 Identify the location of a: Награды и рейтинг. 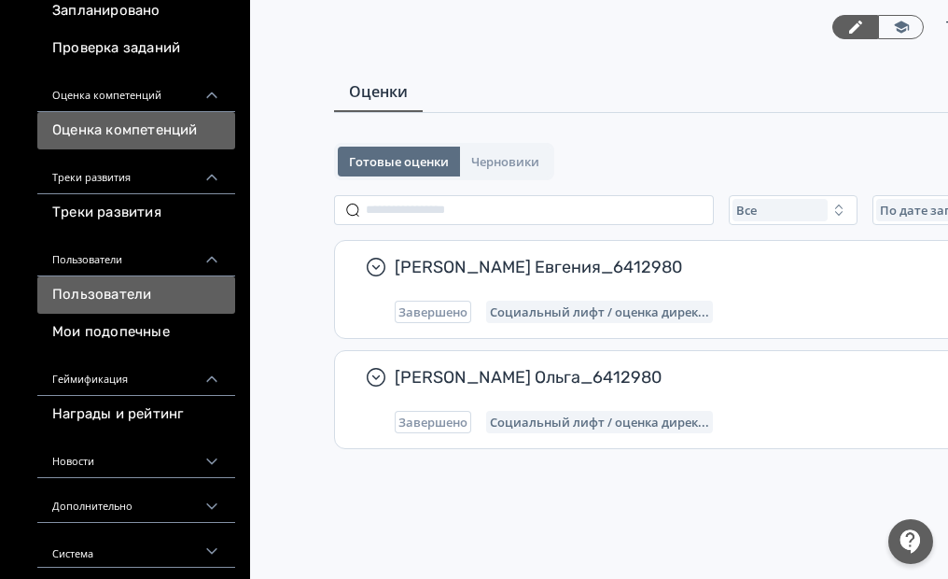
(136, 414).